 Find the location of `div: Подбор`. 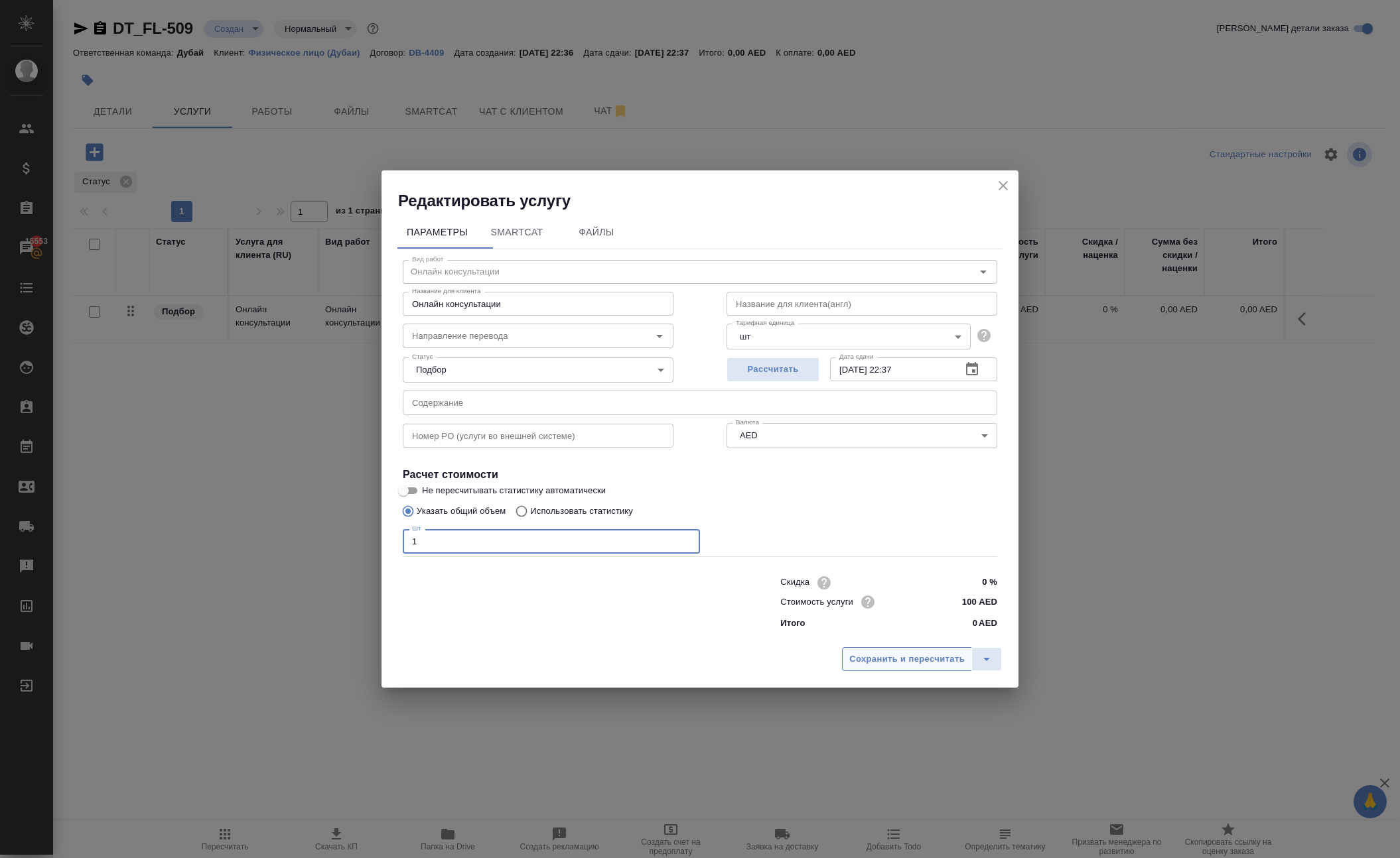

div: Подбор is located at coordinates (538, 370).